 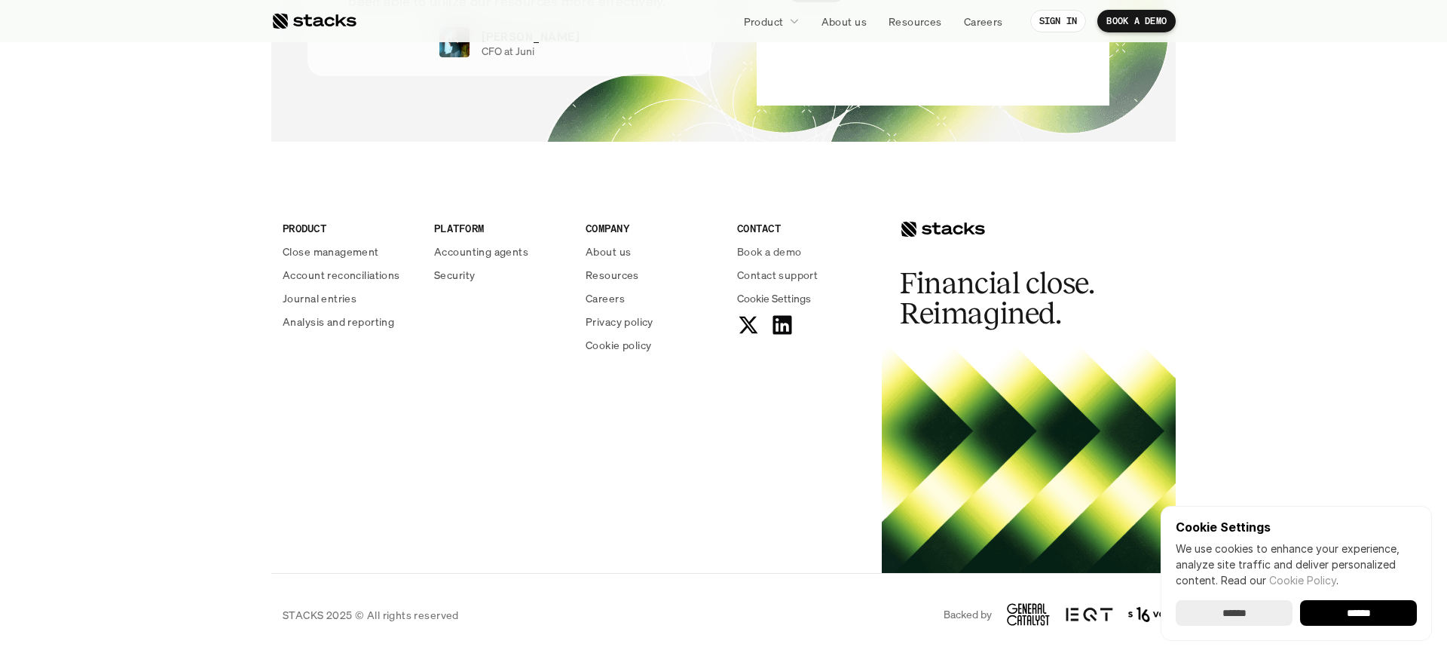 I want to click on p: Analysis and reporting, so click(x=338, y=321).